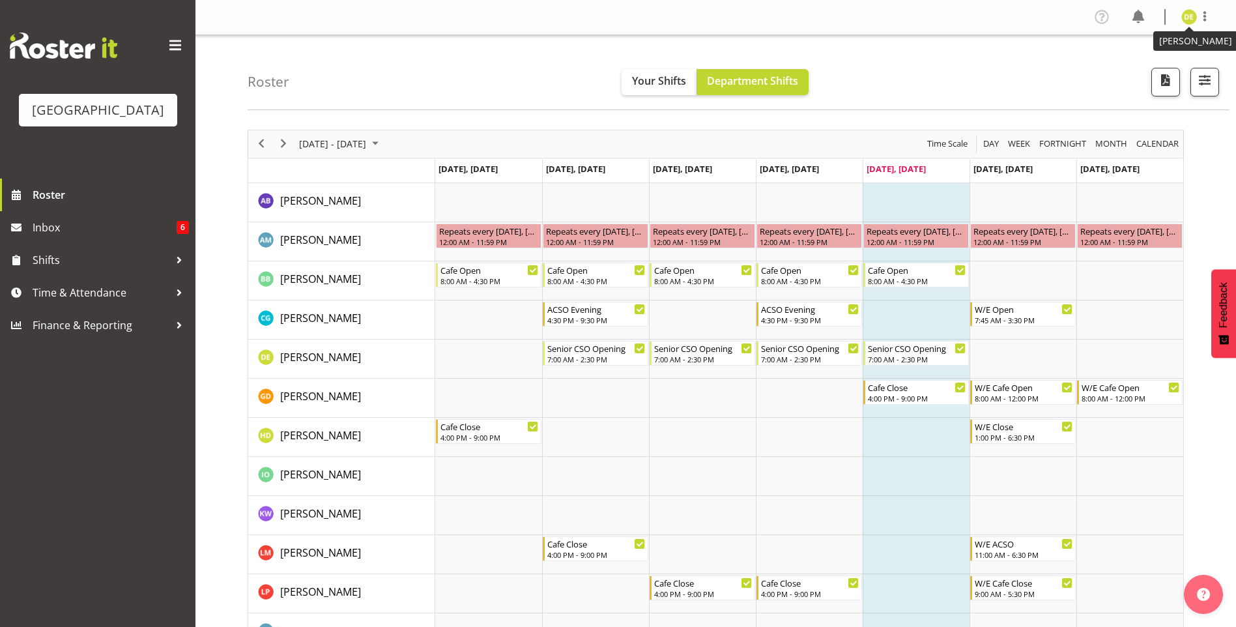 The height and width of the screenshot is (627, 1236). I want to click on td: Kirsteen Wilson resource, so click(341, 515).